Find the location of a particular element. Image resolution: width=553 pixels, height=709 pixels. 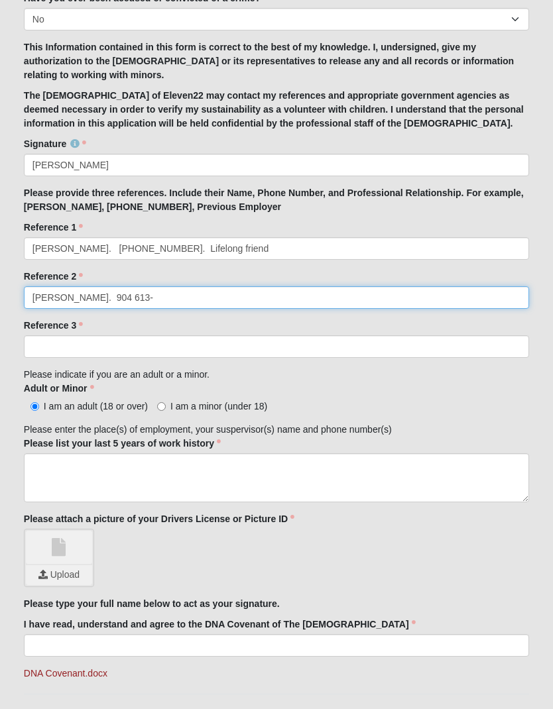

label: Reference 3 is located at coordinates (53, 326).